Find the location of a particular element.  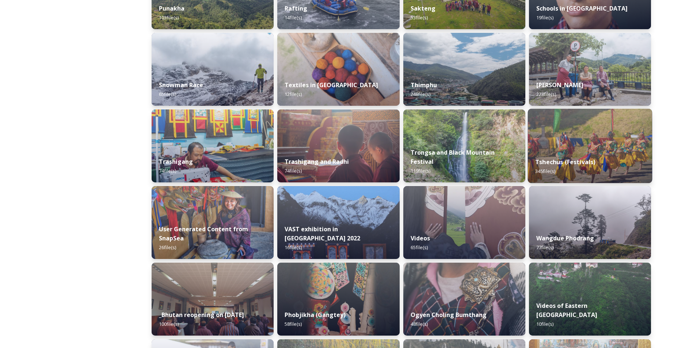

span: 77 file(s) is located at coordinates (545, 248).